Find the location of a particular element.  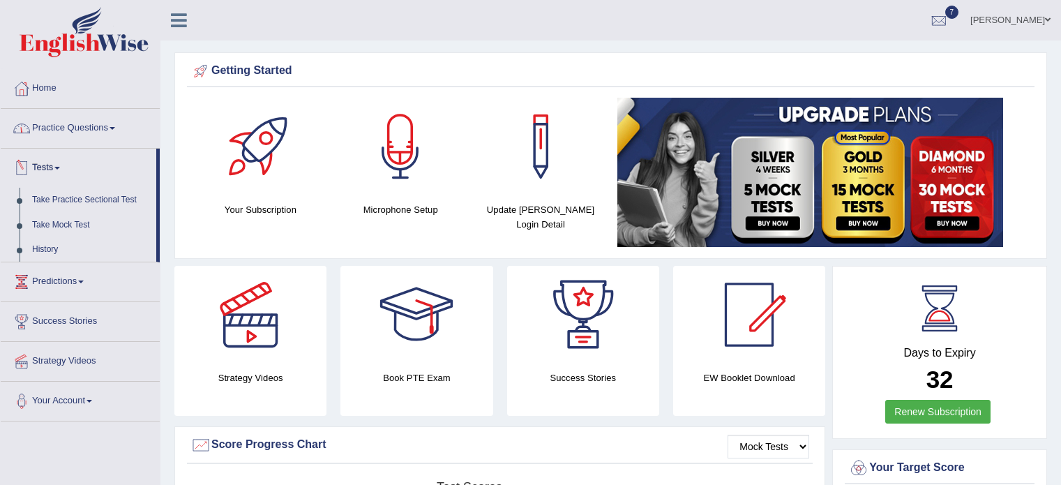

h4: Microphone Setup is located at coordinates (400, 209).